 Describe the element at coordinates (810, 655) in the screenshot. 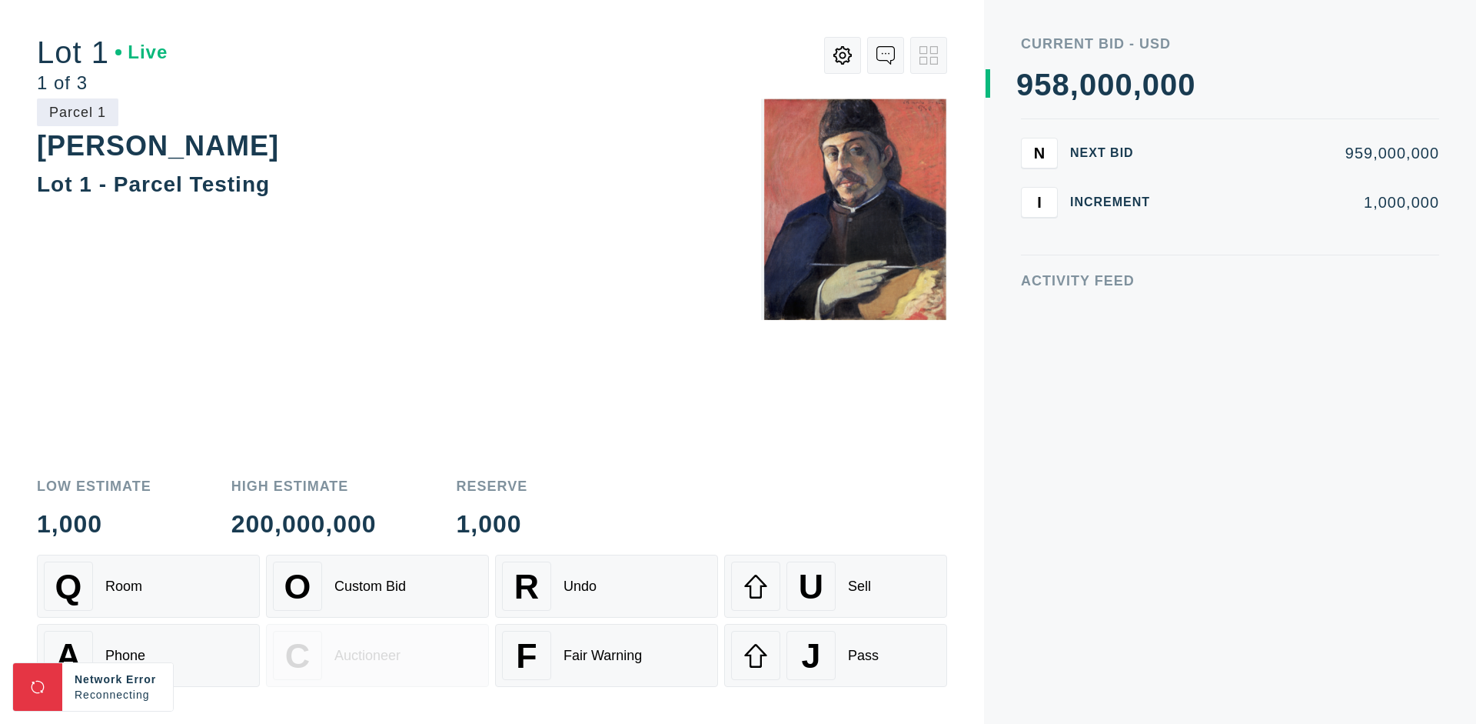

I see `span: J` at that location.